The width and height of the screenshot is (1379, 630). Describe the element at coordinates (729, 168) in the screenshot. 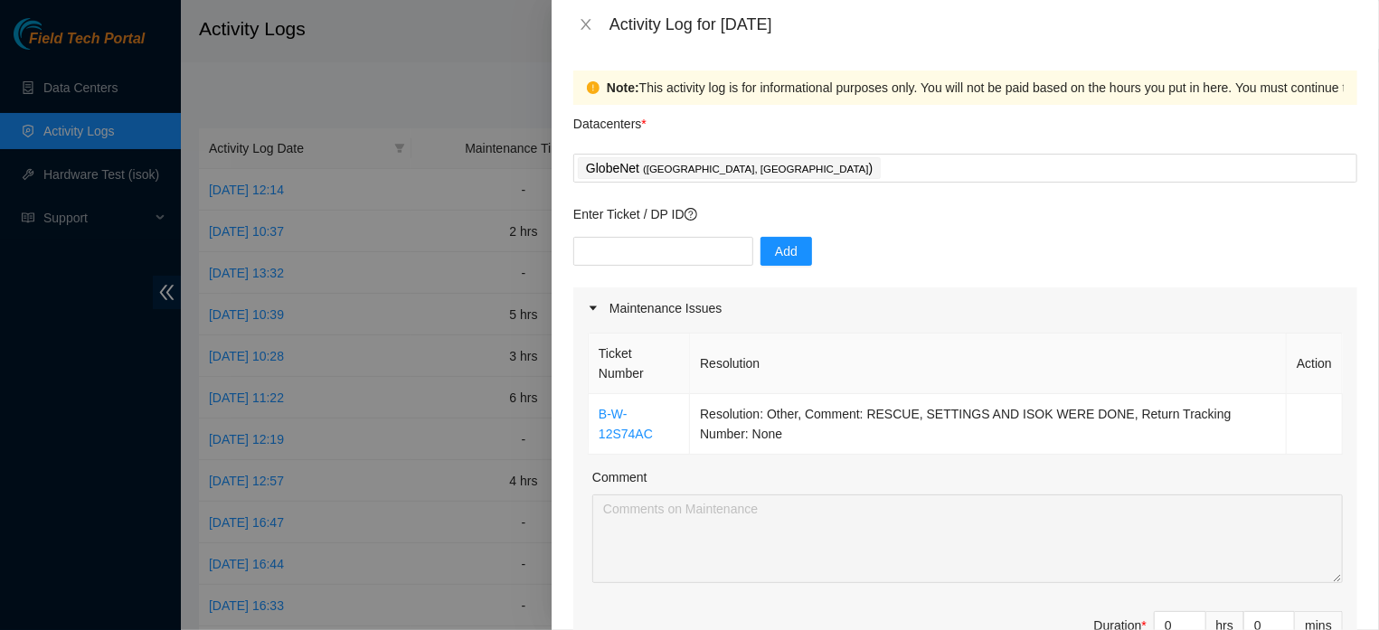

I see `p: GlobeNet )` at that location.